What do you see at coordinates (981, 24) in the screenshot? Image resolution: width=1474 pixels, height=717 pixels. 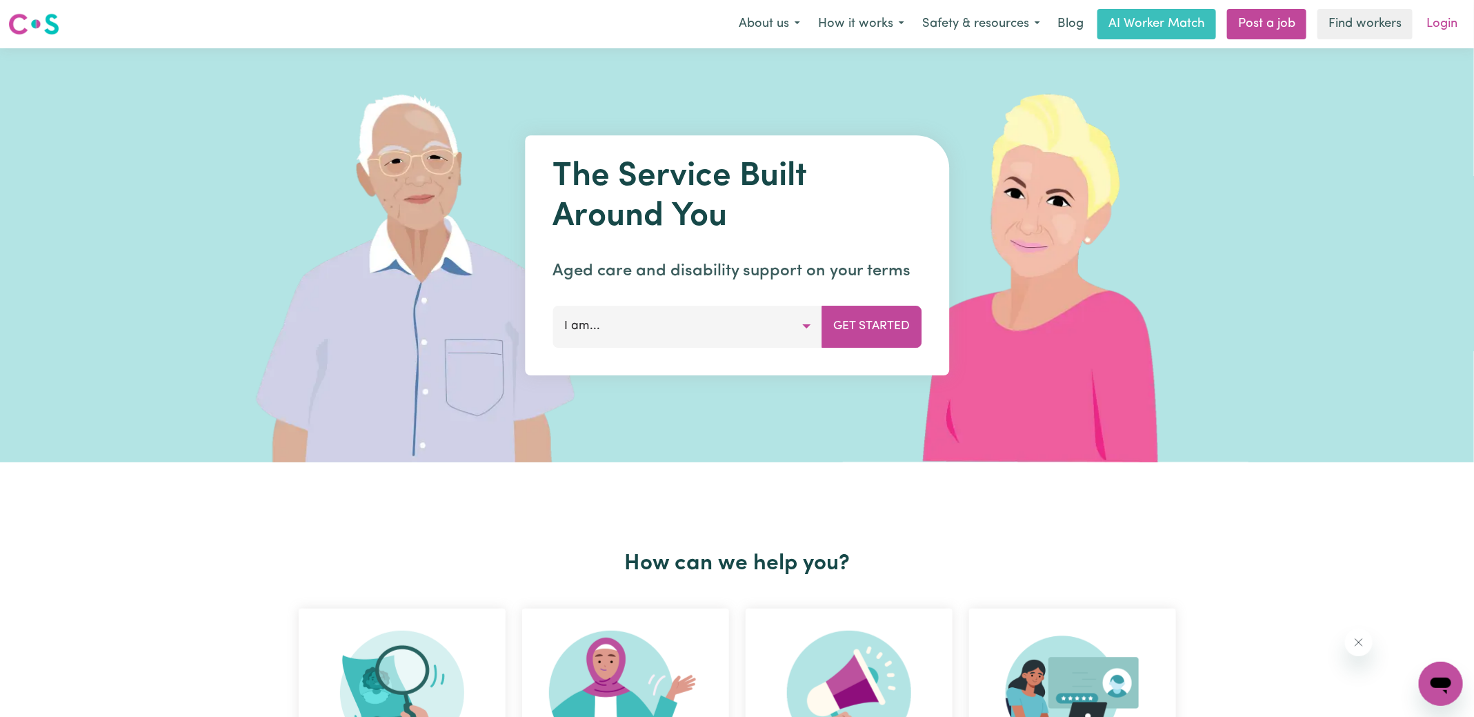 I see `button: Safety & resources` at bounding box center [981, 24].